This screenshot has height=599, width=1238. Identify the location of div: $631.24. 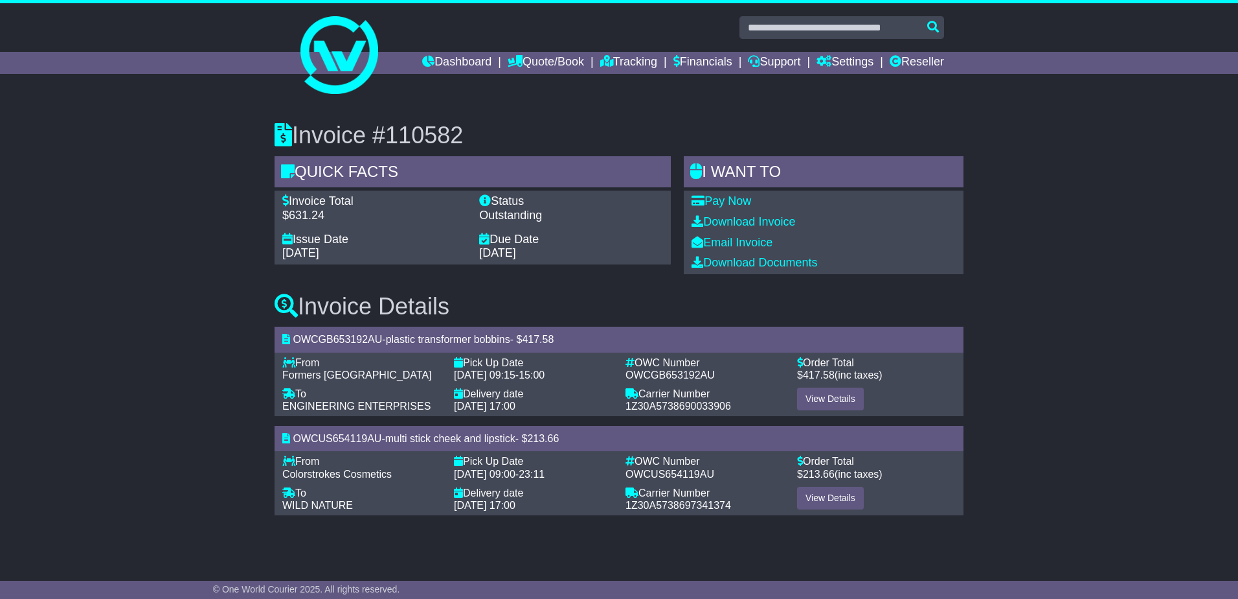
(374, 216).